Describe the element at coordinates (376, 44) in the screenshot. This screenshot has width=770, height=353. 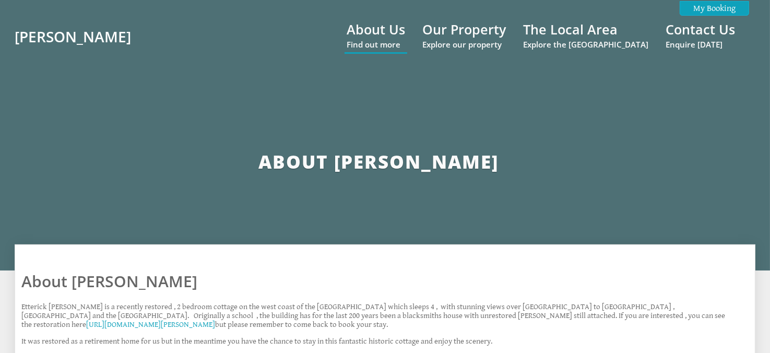
I see `small: Find out more` at that location.